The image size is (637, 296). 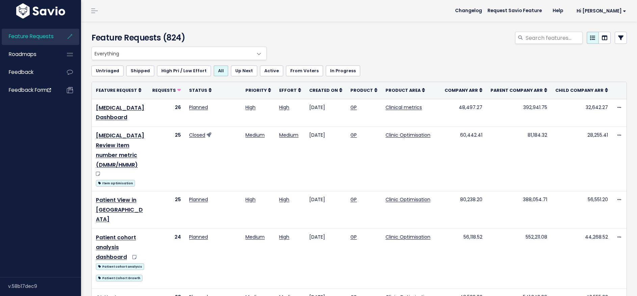 I want to click on span: Roadmaps, so click(x=23, y=54).